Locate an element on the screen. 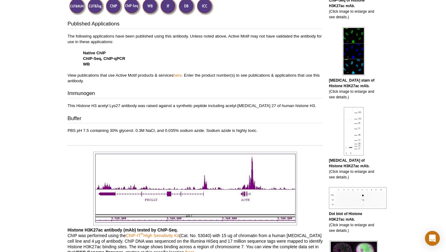 The width and height of the screenshot is (446, 252). h3: Buffer is located at coordinates (195, 119).